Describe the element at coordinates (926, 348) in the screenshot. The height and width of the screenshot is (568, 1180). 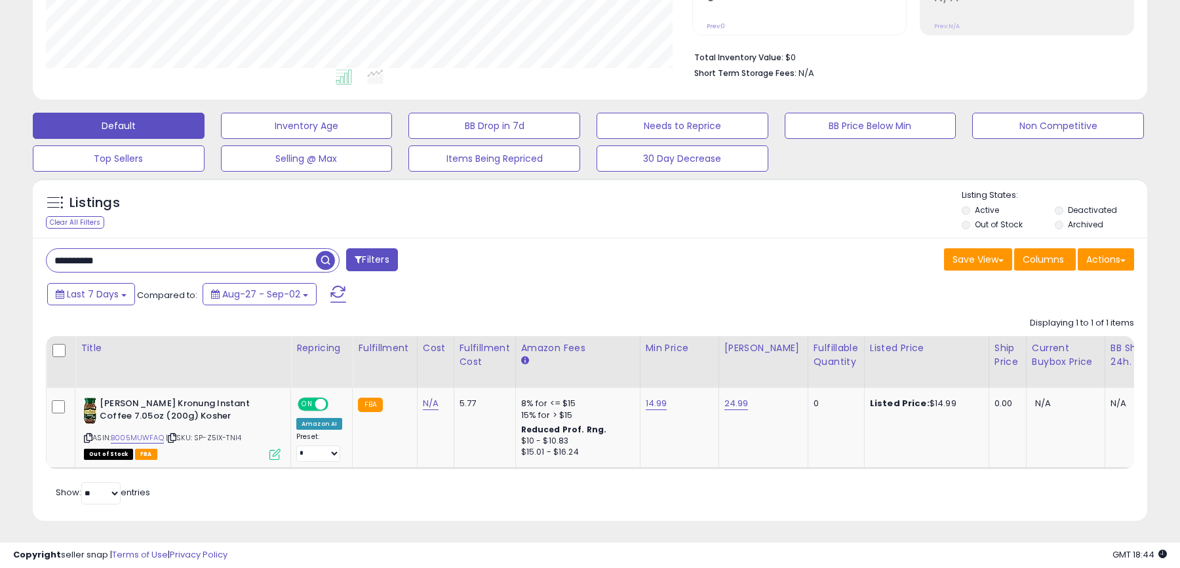
I see `div: Listed Price` at that location.